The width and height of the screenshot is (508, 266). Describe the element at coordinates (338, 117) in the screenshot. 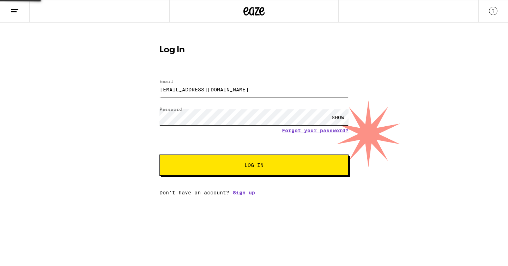

I see `div: SHOW` at that location.